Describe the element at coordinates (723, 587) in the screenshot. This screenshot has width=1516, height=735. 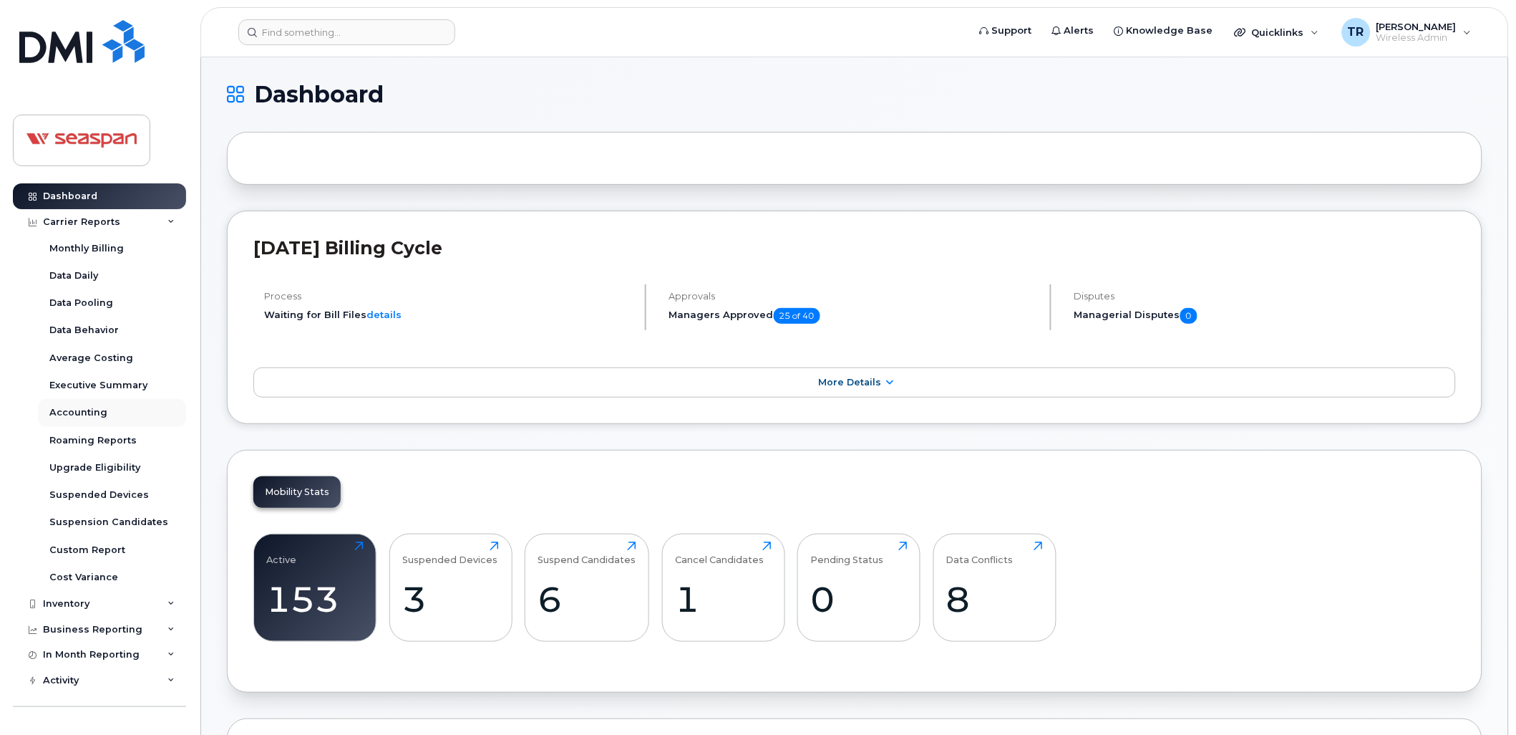
I see `a: Cancel Candidates1` at that location.